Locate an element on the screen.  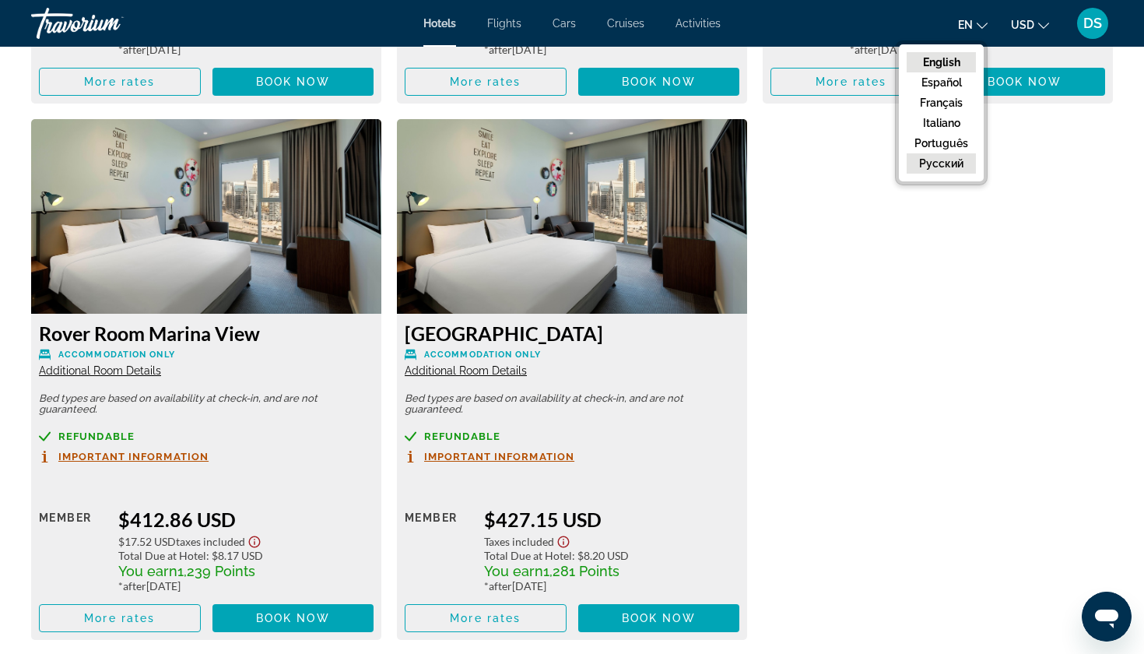
span: Activities is located at coordinates (698, 23).